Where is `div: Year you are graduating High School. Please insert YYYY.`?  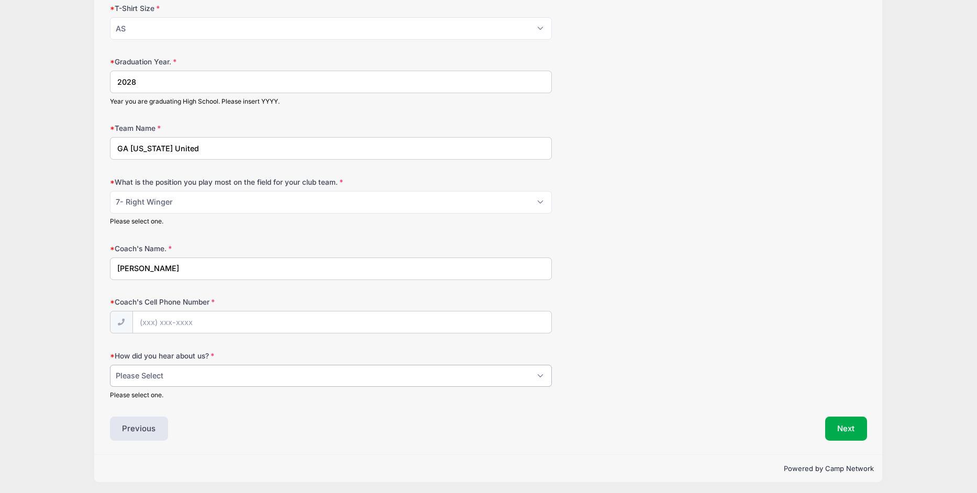 div: Year you are graduating High School. Please insert YYYY. is located at coordinates (331, 102).